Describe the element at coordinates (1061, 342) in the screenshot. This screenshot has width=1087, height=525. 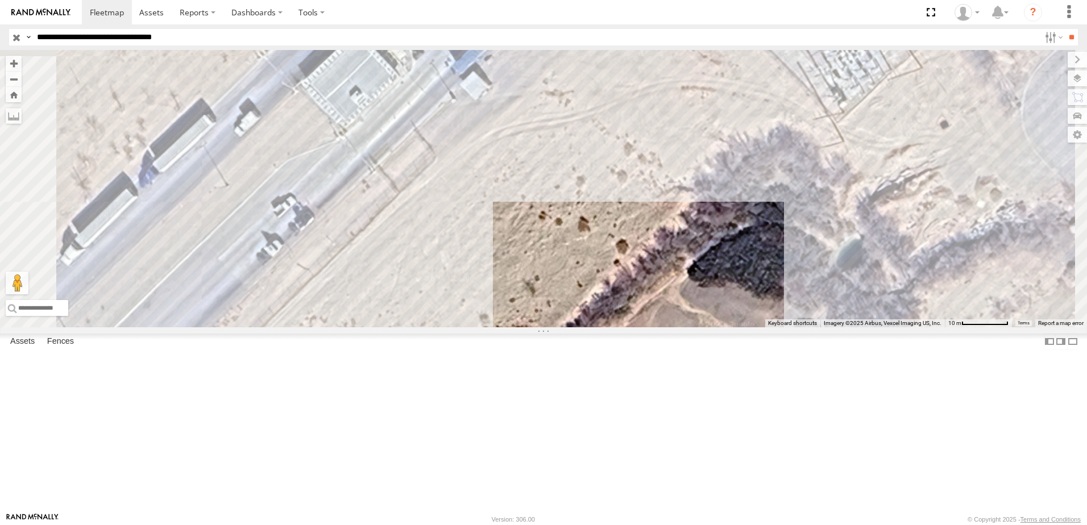
I see `label: Dock Summary Table to the Right` at that location.